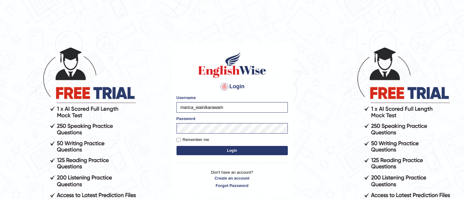  What do you see at coordinates (193, 140) in the screenshot?
I see `label: Remember me` at bounding box center [193, 140].